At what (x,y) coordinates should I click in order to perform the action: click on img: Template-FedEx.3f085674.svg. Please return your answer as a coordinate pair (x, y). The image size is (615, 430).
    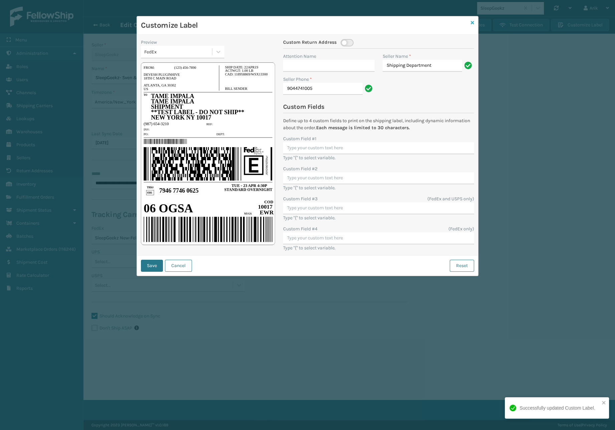
    Looking at the image, I should click on (208, 154).